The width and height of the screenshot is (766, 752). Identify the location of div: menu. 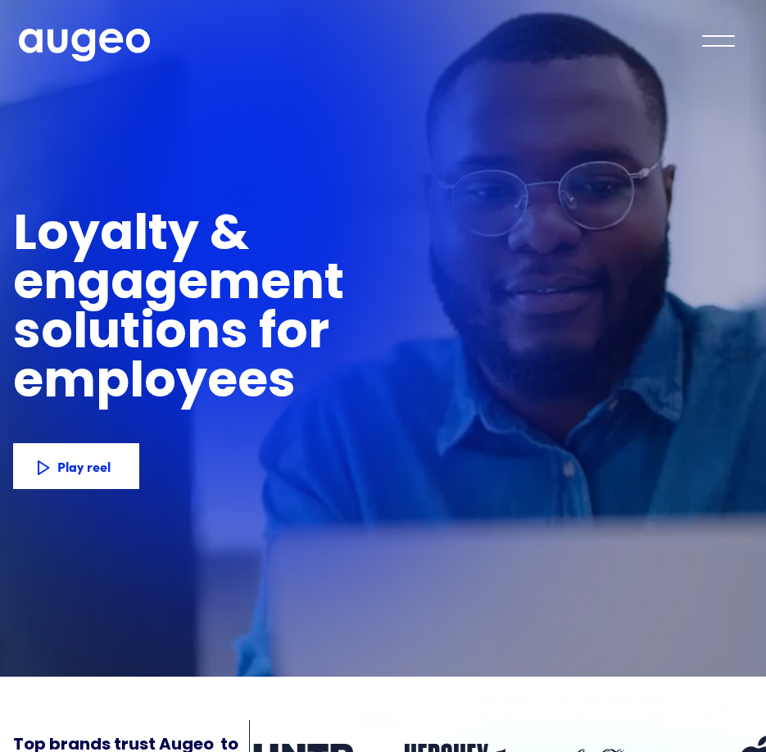
(718, 41).